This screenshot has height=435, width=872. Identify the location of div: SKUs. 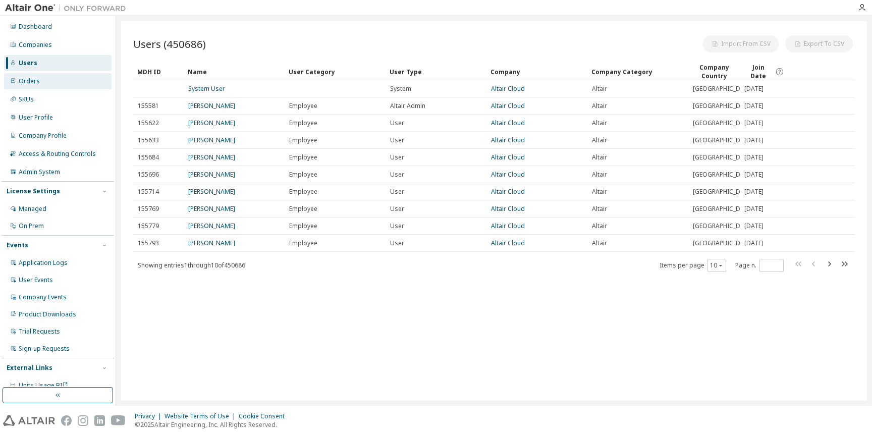
(26, 99).